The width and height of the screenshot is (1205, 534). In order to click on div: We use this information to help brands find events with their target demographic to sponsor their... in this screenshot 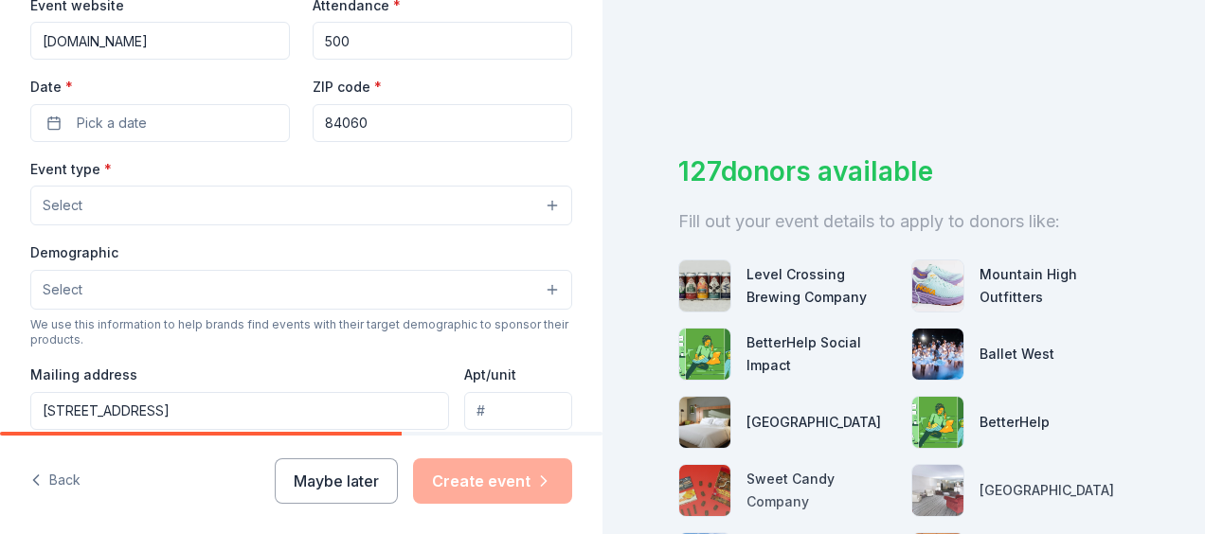, I will do `click(301, 333)`.